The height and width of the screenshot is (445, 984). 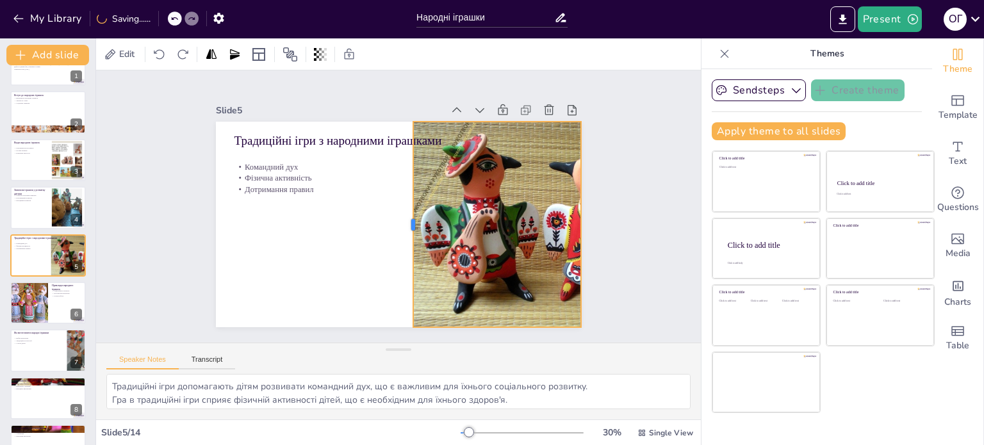 What do you see at coordinates (958, 162) in the screenshot?
I see `span: Text` at bounding box center [958, 162].